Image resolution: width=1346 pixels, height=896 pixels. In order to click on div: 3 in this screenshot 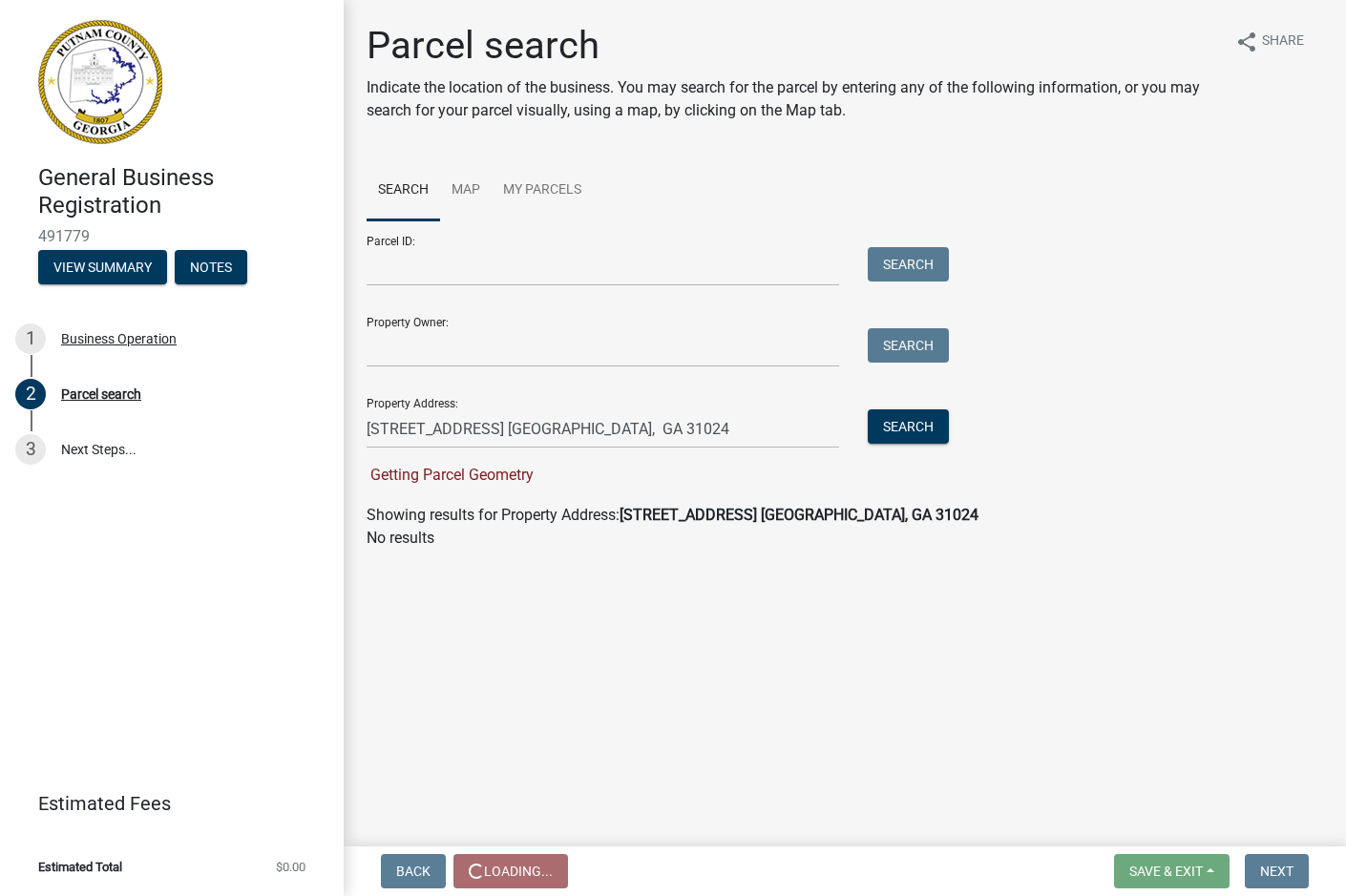, I will do `click(31, 450)`.